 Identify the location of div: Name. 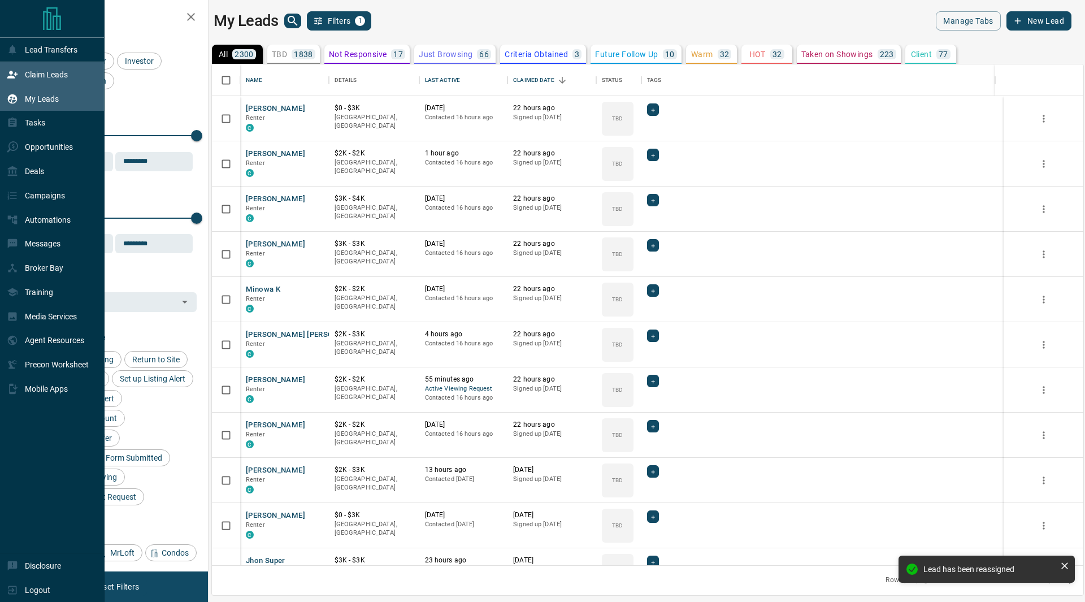
(254, 80).